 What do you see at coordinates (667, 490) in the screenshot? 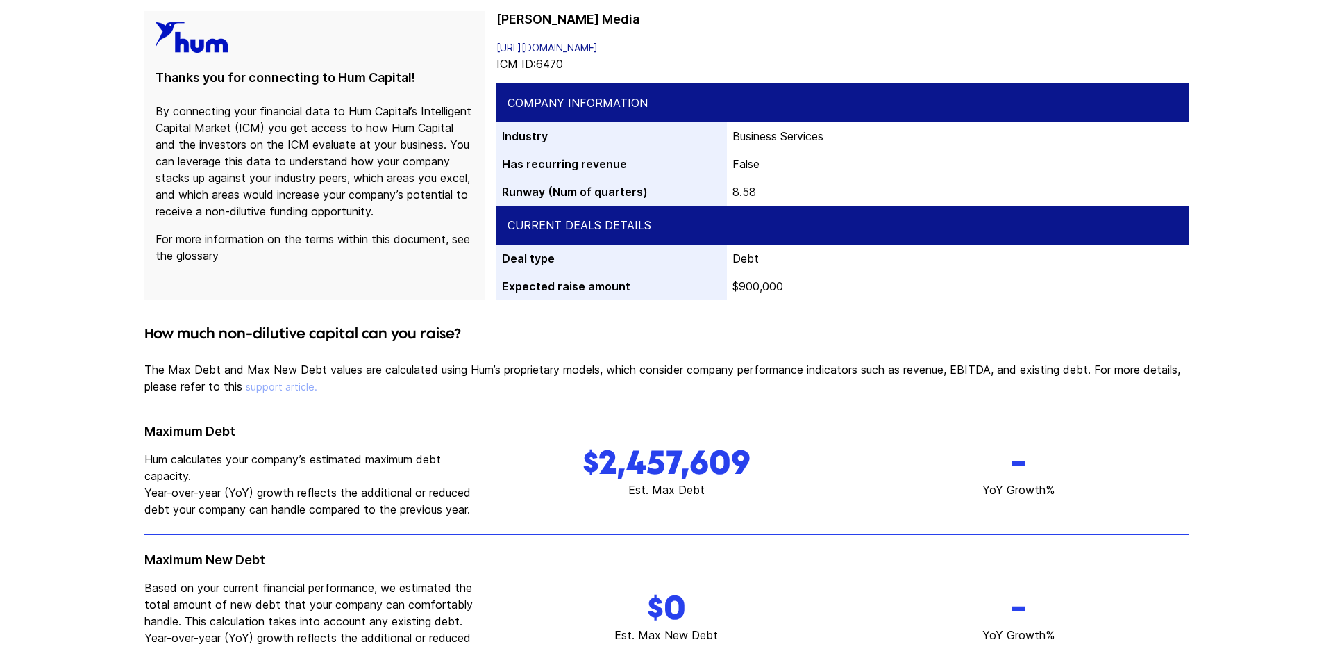
I see `p: Est. Max Debt` at bounding box center [667, 490].